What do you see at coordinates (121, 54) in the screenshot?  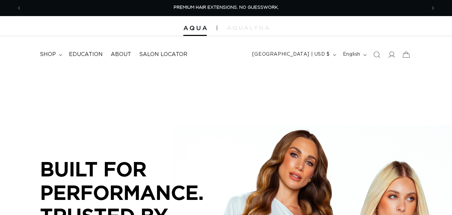 I see `a: About` at bounding box center [121, 54].